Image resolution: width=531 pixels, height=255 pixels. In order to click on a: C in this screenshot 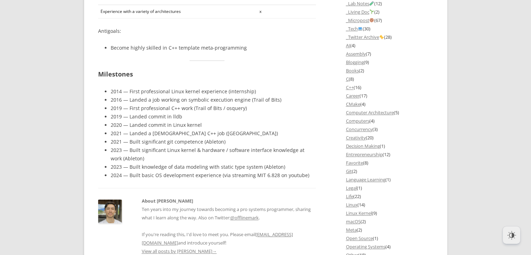, I will do `click(347, 79)`.